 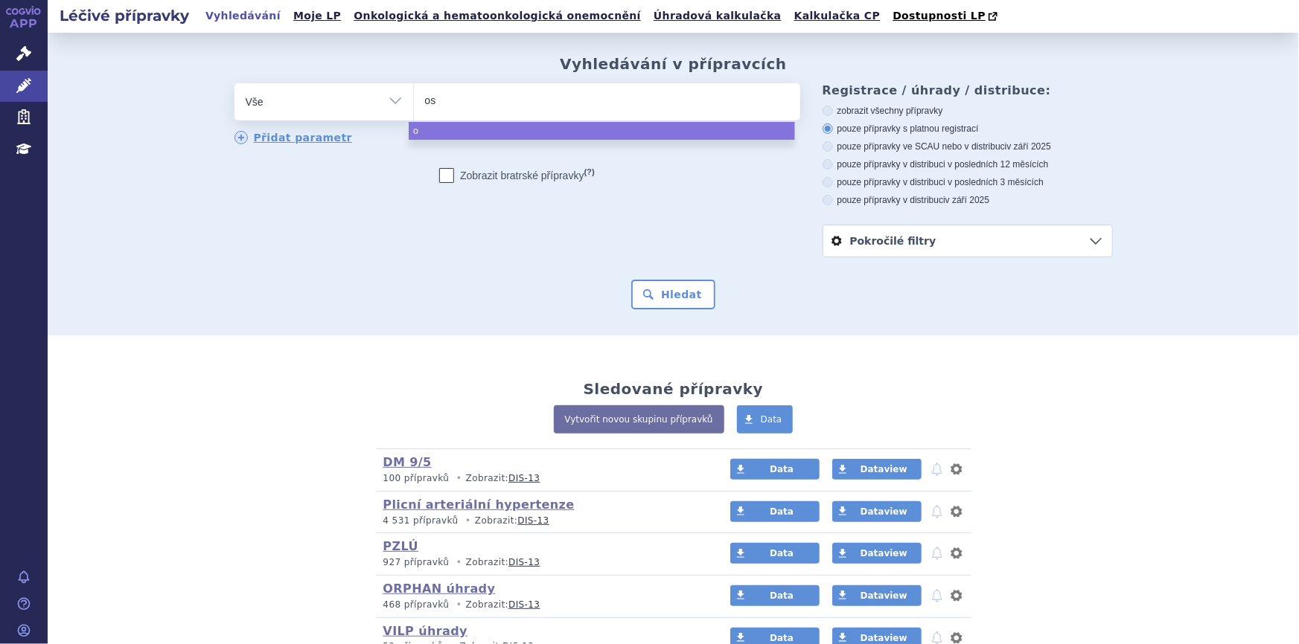 What do you see at coordinates (416, 478) in the screenshot?
I see `span: 100 přípravků` at bounding box center [416, 478].